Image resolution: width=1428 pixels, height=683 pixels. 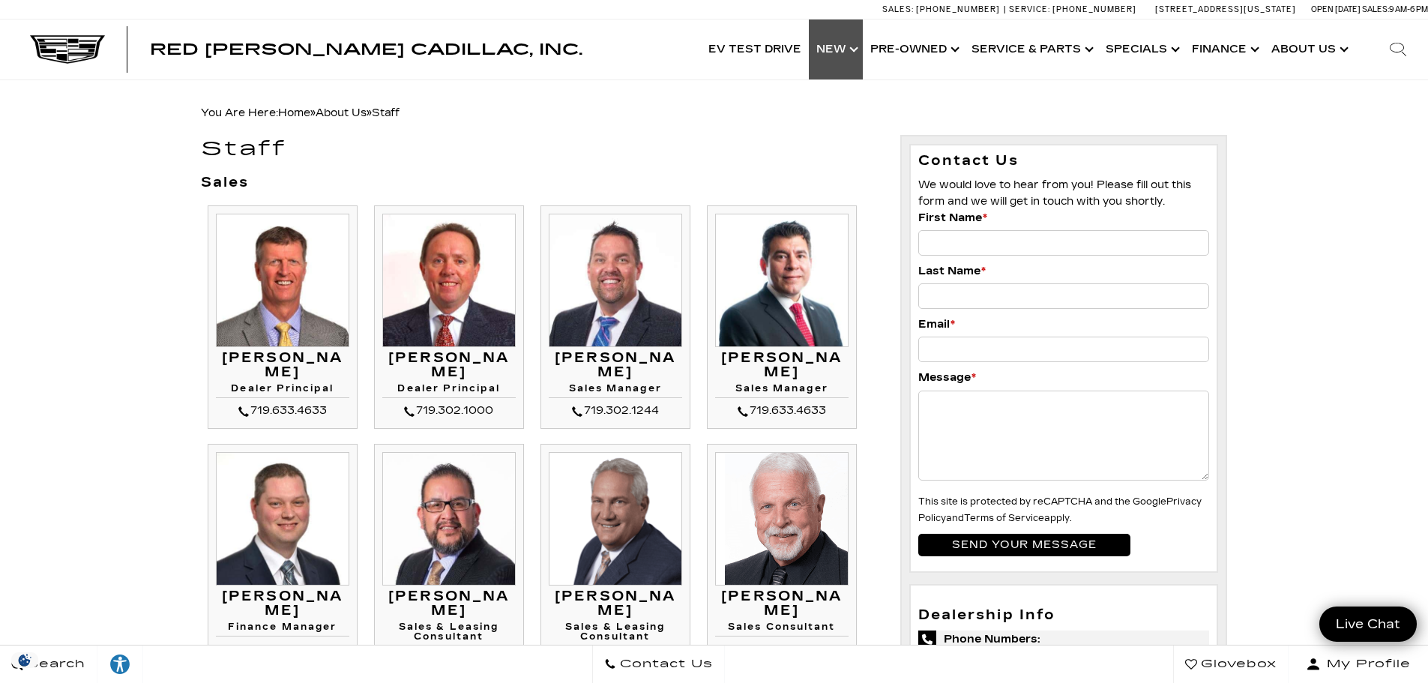 What do you see at coordinates (283, 629) in the screenshot?
I see `h4: Finance Manager` at bounding box center [283, 629].